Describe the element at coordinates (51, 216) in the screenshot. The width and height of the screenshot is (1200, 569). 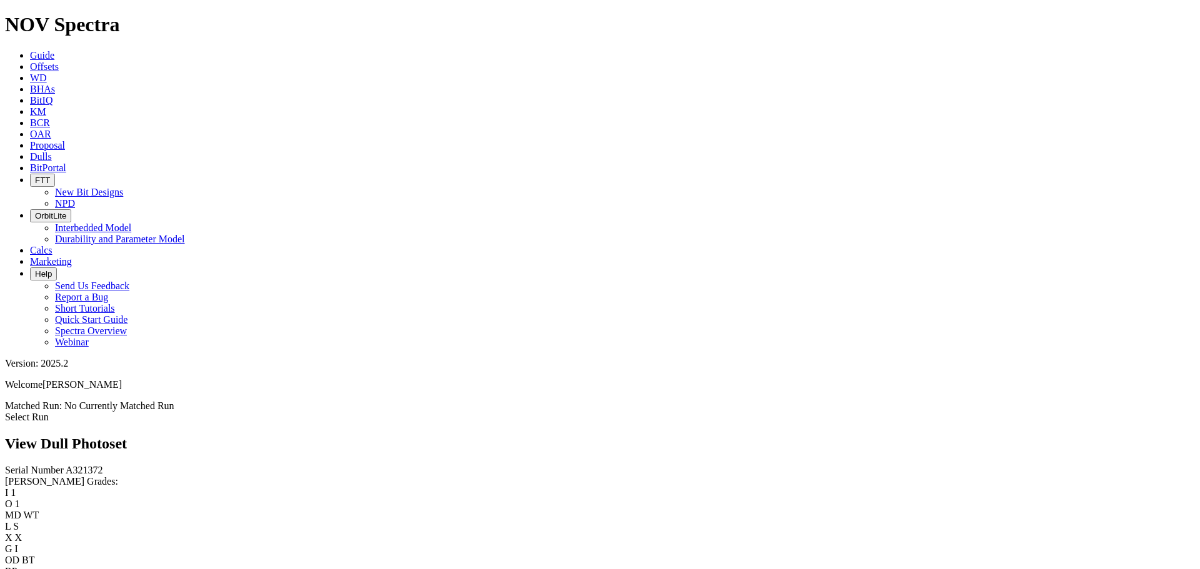
I see `span: OrbitLite` at that location.